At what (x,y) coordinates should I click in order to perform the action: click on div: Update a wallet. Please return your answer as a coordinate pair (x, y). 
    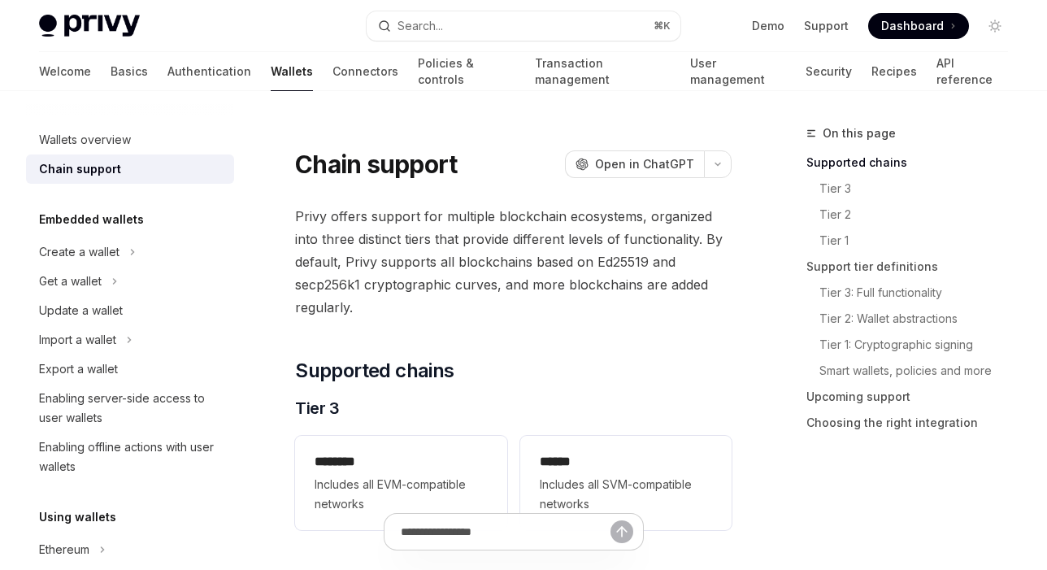
    Looking at the image, I should click on (80, 311).